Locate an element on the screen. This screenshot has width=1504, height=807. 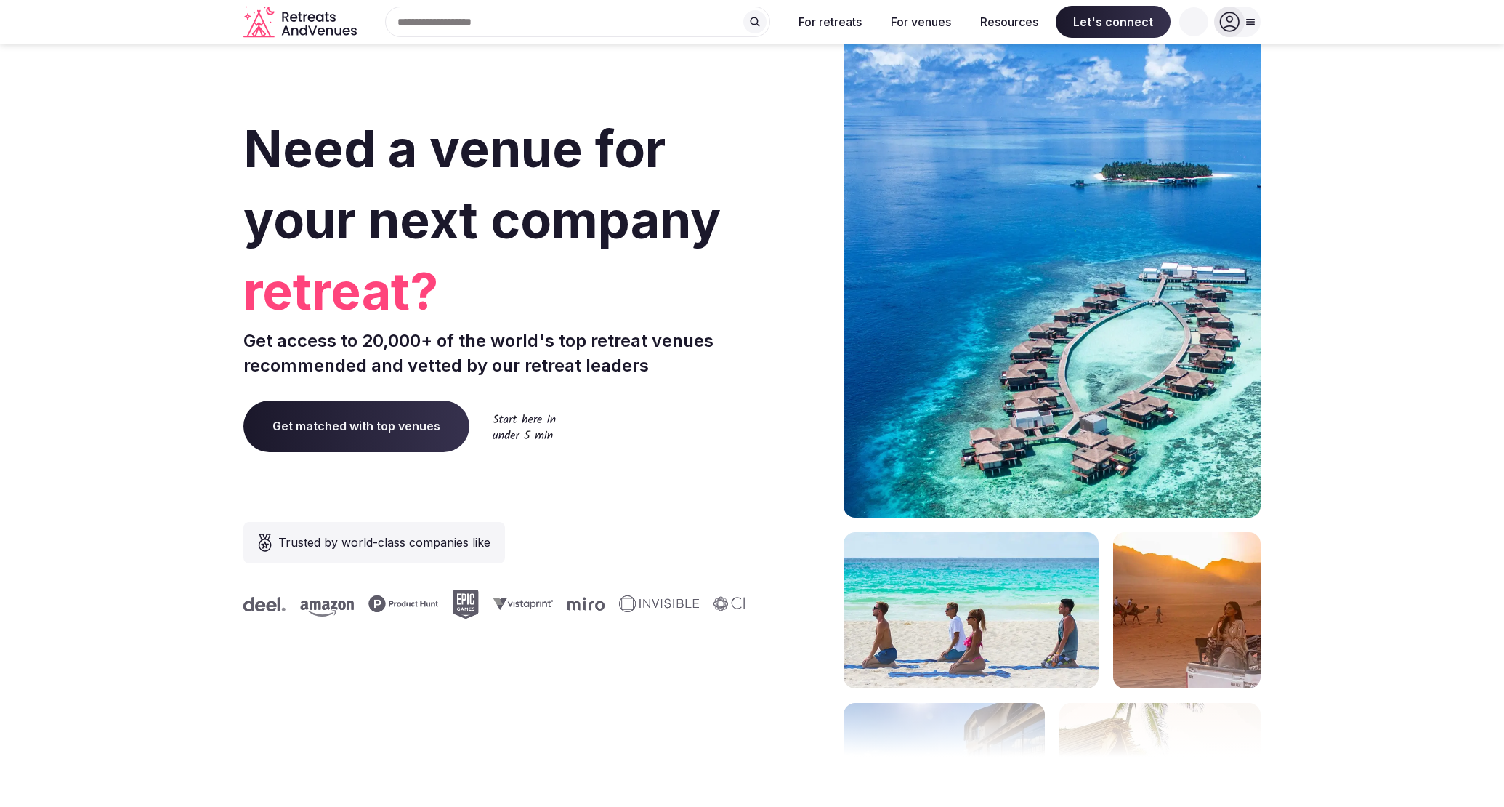
img: woman sitting in back of truck with camels is located at coordinates (1187, 610).